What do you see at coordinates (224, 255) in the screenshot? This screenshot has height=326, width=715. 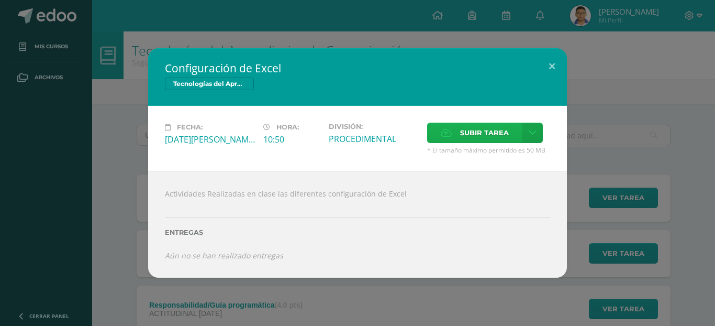 I see `i: Aún no se han realizado entregas` at bounding box center [224, 255].